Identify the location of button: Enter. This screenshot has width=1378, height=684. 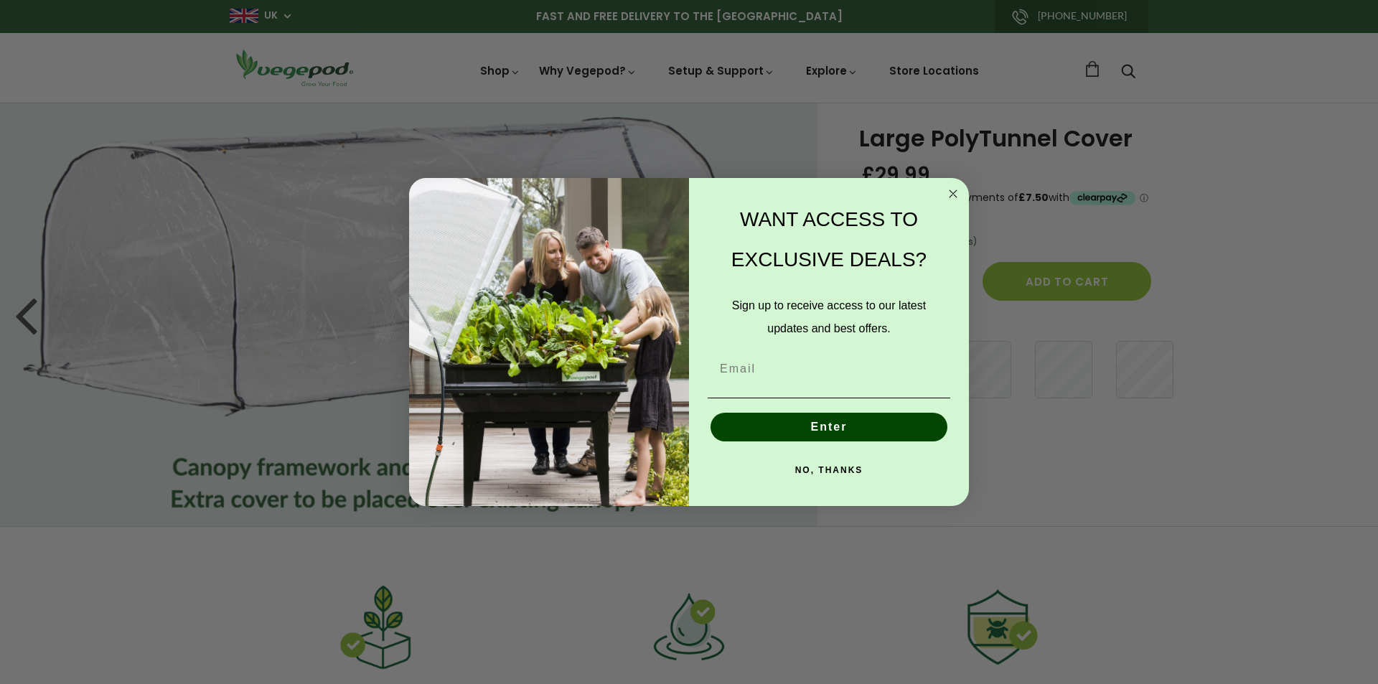
(829, 427).